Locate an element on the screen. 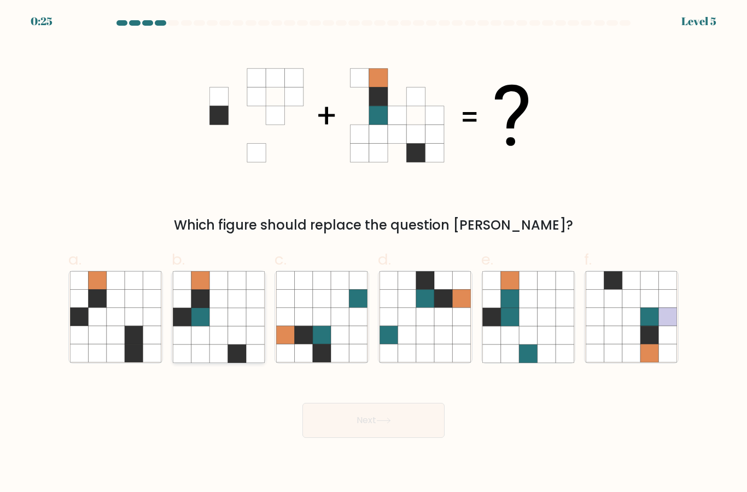  span: f. is located at coordinates (588, 259).